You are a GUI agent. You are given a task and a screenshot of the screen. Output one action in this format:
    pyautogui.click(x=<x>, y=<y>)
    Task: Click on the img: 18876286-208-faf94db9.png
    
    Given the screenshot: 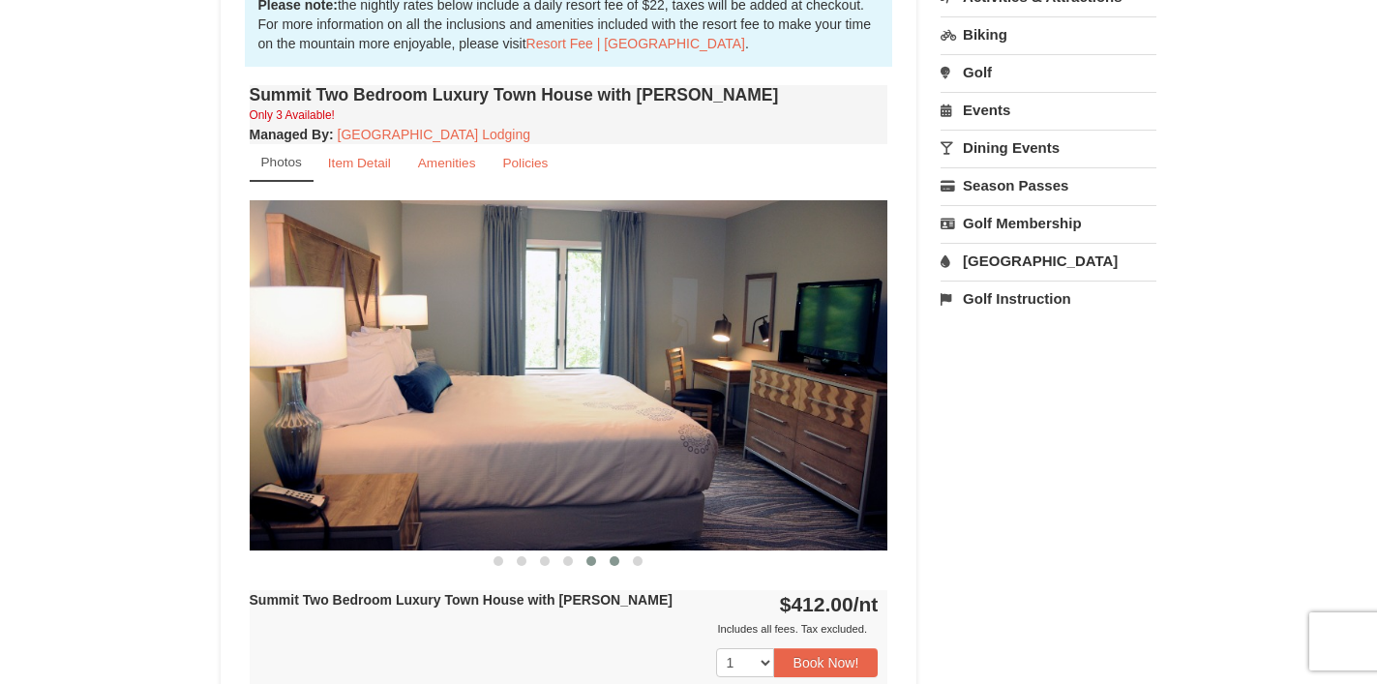 What is the action you would take?
    pyautogui.click(x=569, y=374)
    